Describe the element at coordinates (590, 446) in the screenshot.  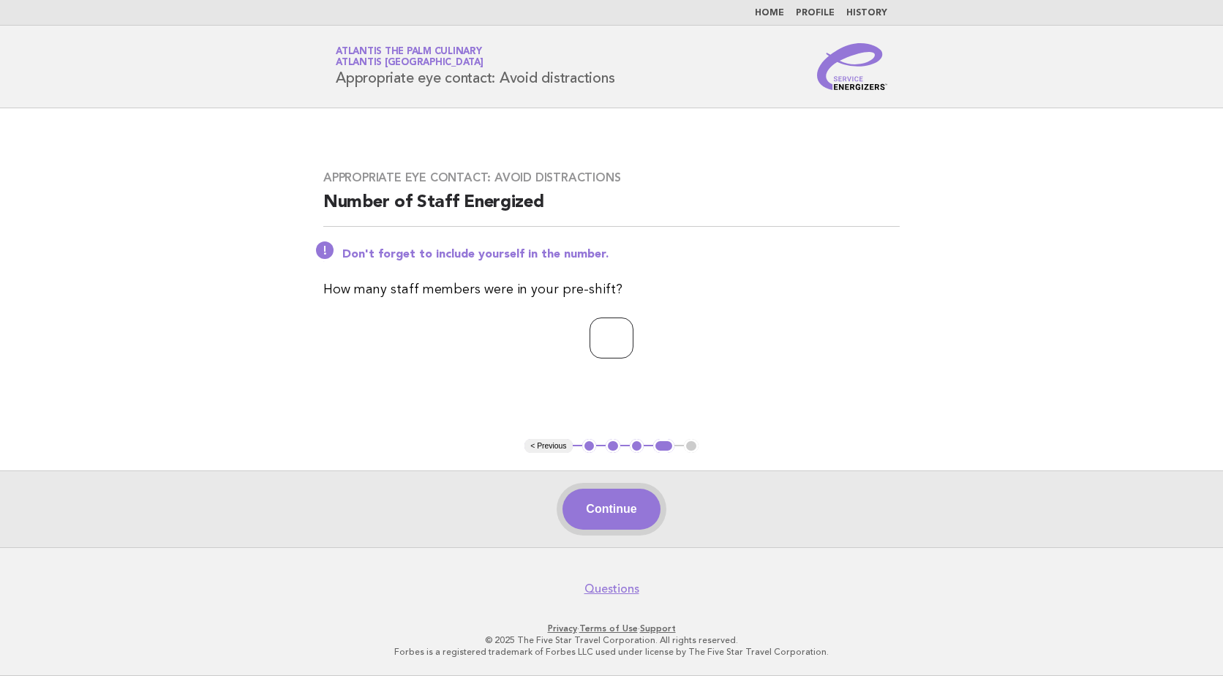
I see `button: 1` at that location.